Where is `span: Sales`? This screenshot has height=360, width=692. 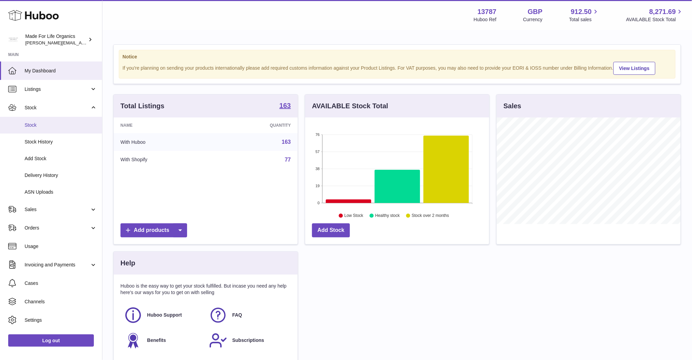 span: Sales is located at coordinates (57, 209).